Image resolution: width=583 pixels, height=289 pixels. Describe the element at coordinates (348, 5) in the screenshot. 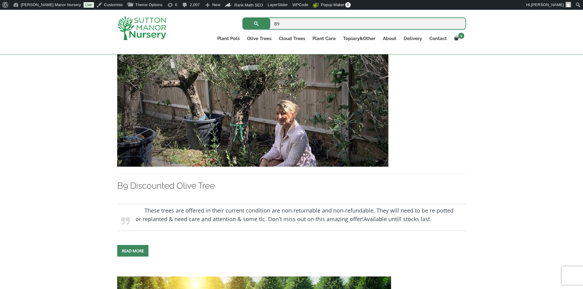

I see `span: 0` at that location.